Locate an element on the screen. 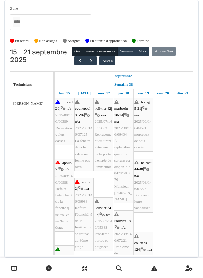 This screenshot has height=278, width=203. span: l'olivier 24-36 is located at coordinates (103, 211).